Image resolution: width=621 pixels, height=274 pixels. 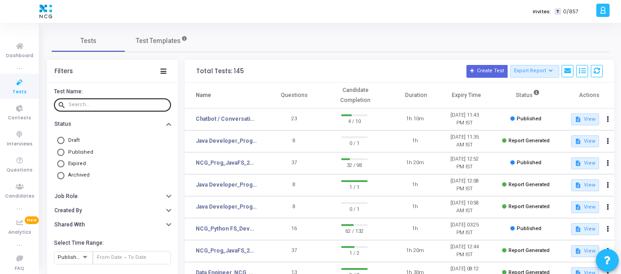 I want to click on span: Interviews, so click(x=20, y=144).